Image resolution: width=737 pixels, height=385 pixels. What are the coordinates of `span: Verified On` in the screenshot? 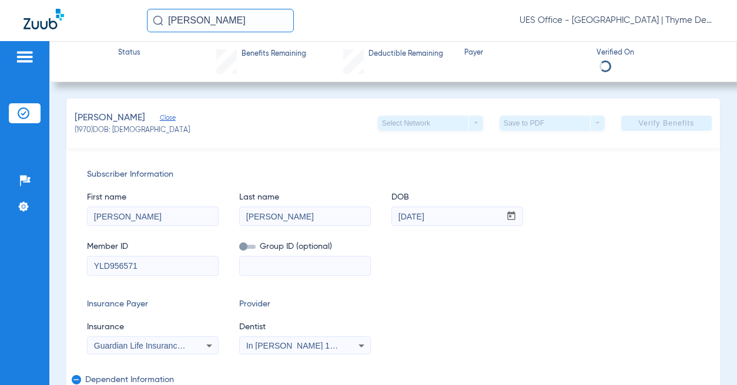 It's located at (657, 53).